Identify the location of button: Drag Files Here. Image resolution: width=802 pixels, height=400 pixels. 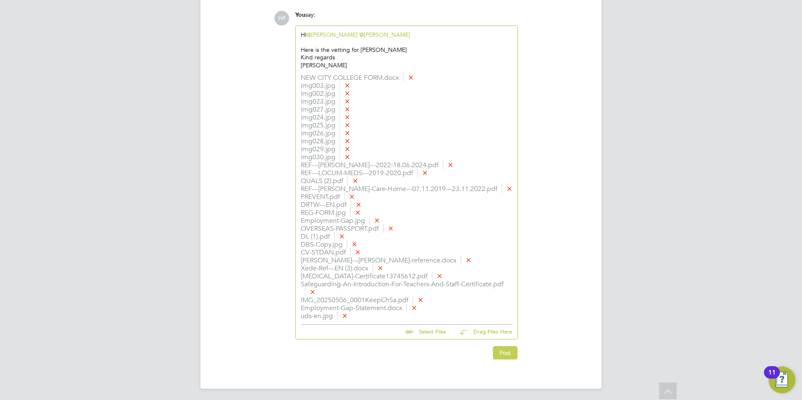
(482, 332).